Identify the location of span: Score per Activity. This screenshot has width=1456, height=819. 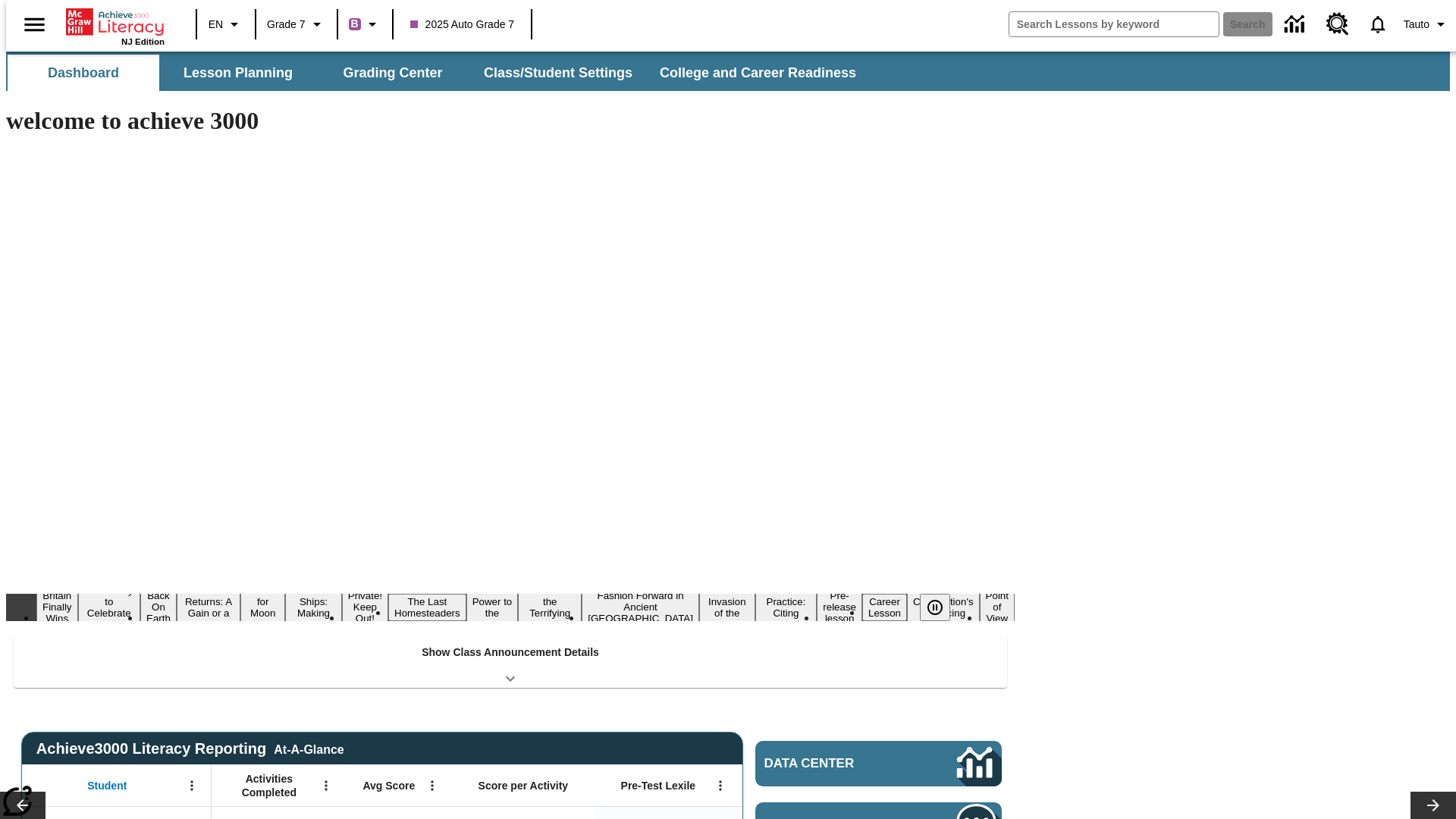
(523, 786).